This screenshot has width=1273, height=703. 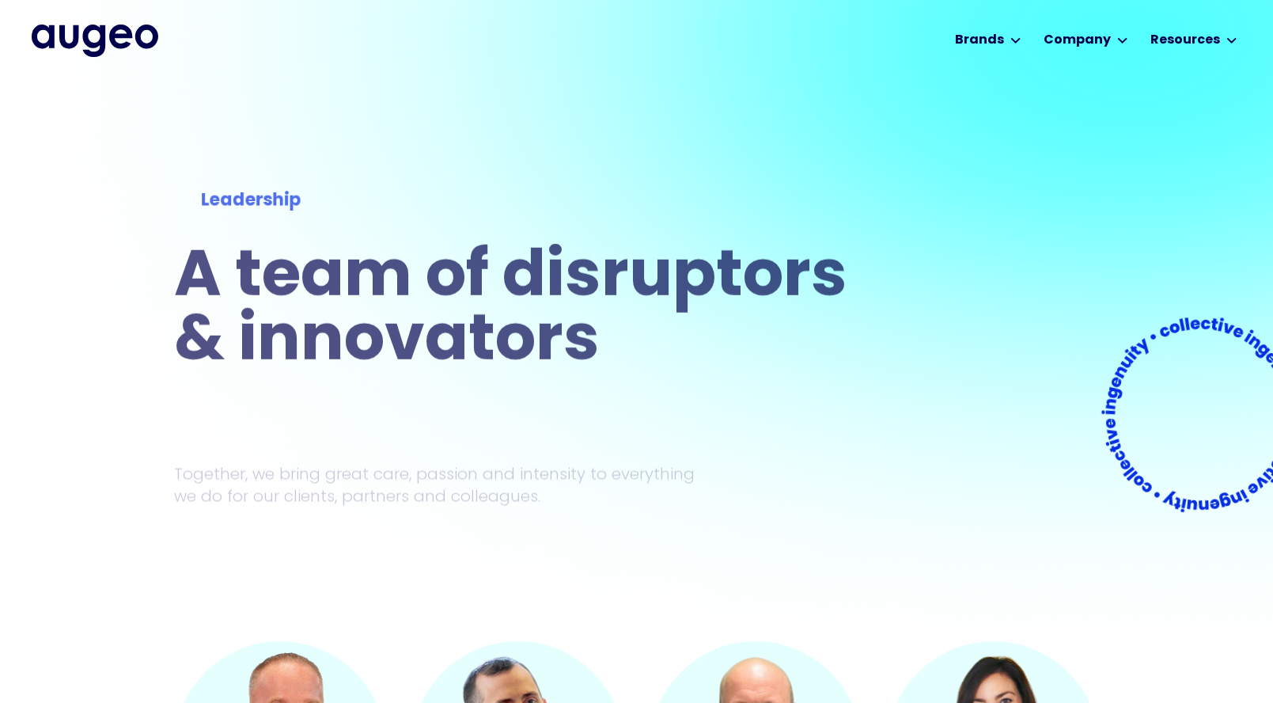 I want to click on div: Resources, so click(x=1186, y=40).